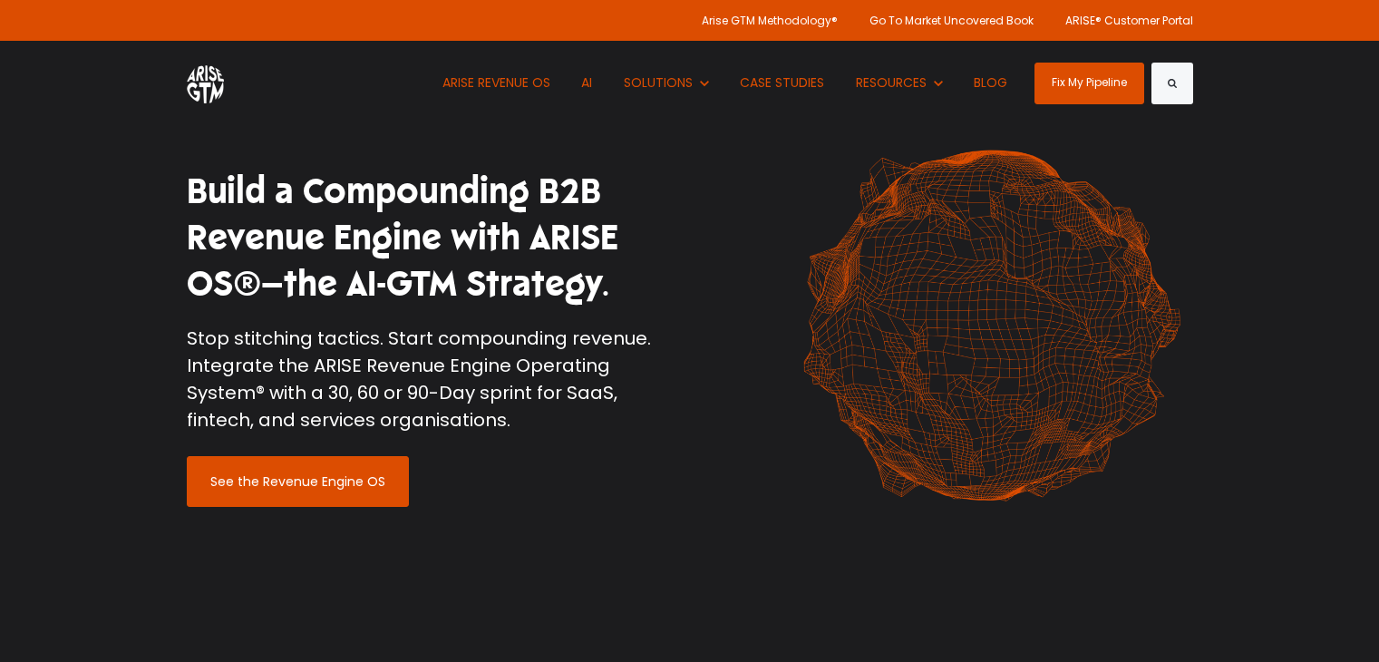  Describe the element at coordinates (419, 379) in the screenshot. I see `span: Stop stitching tactics. Start compounding revenue. Integrate the ARISE Revenue Engine Operating S...` at that location.